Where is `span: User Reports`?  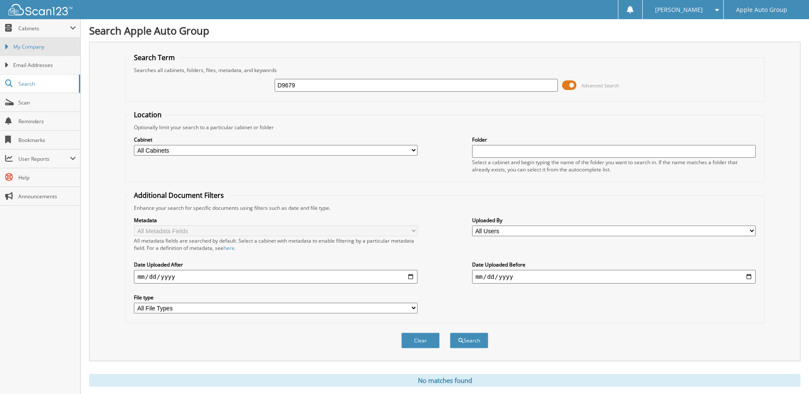
span: User Reports is located at coordinates (44, 159).